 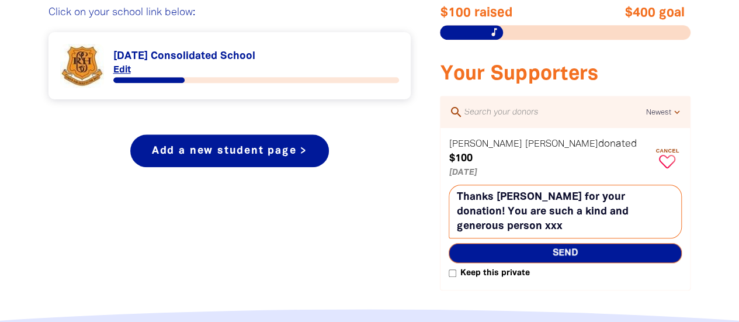 What do you see at coordinates (667, 158) in the screenshot?
I see `button: Cancel` at bounding box center [667, 158].